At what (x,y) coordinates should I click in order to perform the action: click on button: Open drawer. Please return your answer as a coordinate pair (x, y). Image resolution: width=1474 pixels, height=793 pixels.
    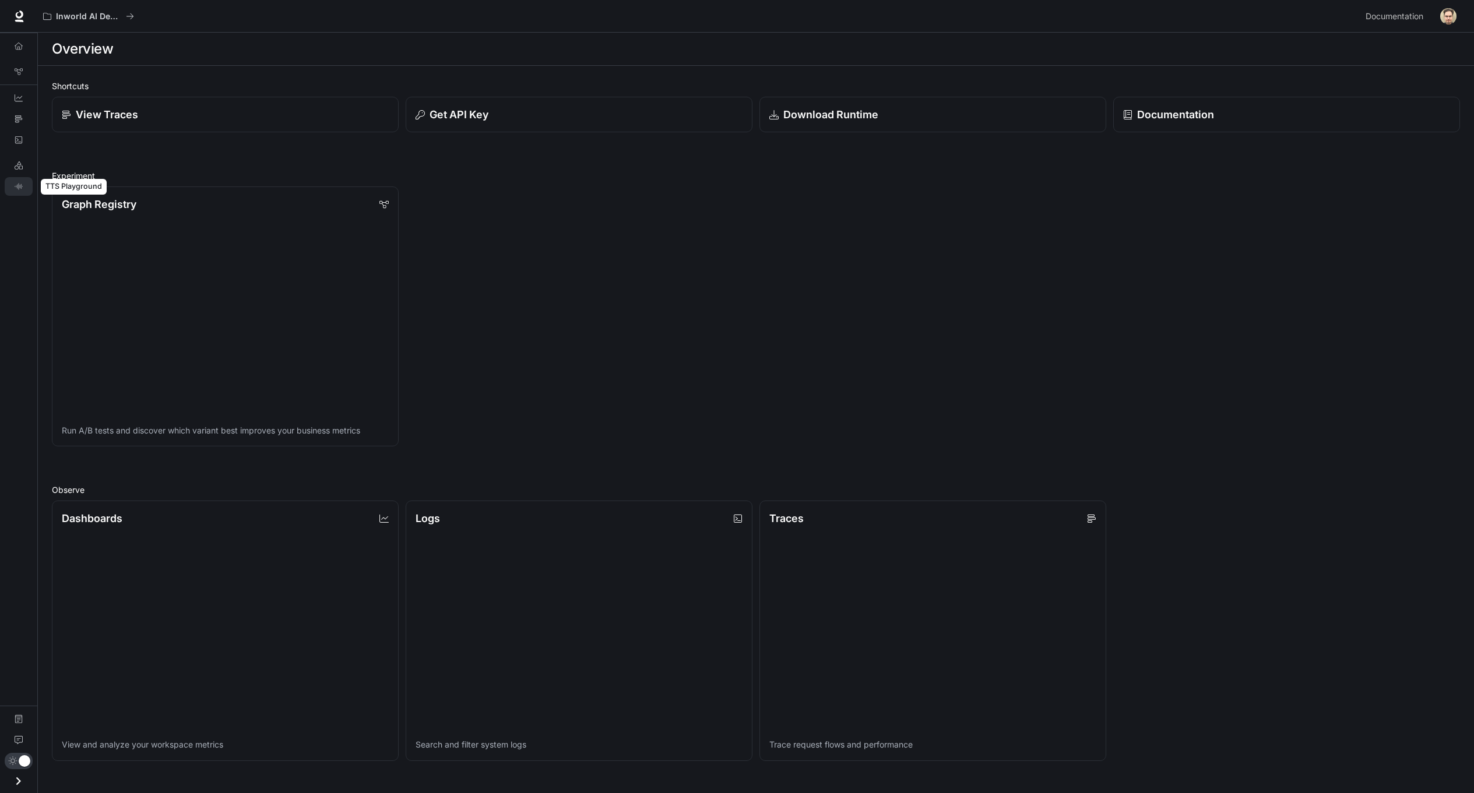
    Looking at the image, I should click on (18, 781).